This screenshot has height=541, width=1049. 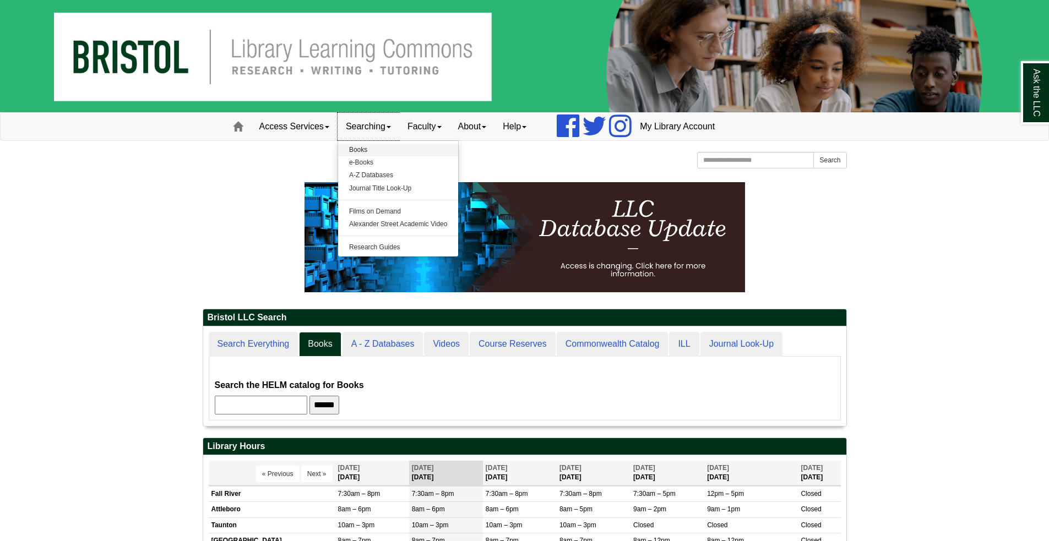 I want to click on td: Taunton, so click(x=272, y=525).